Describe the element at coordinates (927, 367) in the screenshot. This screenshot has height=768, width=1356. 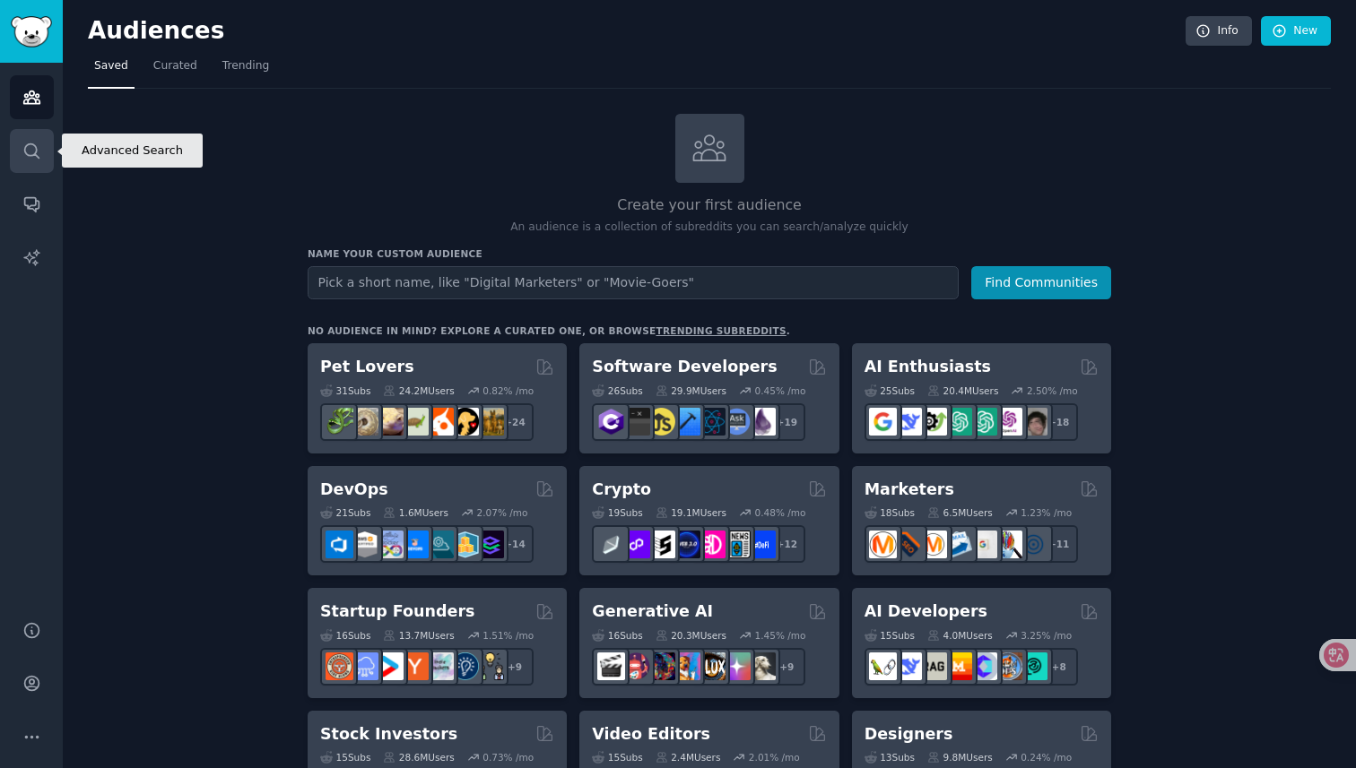
I see `h2: AI Enthusiasts` at that location.